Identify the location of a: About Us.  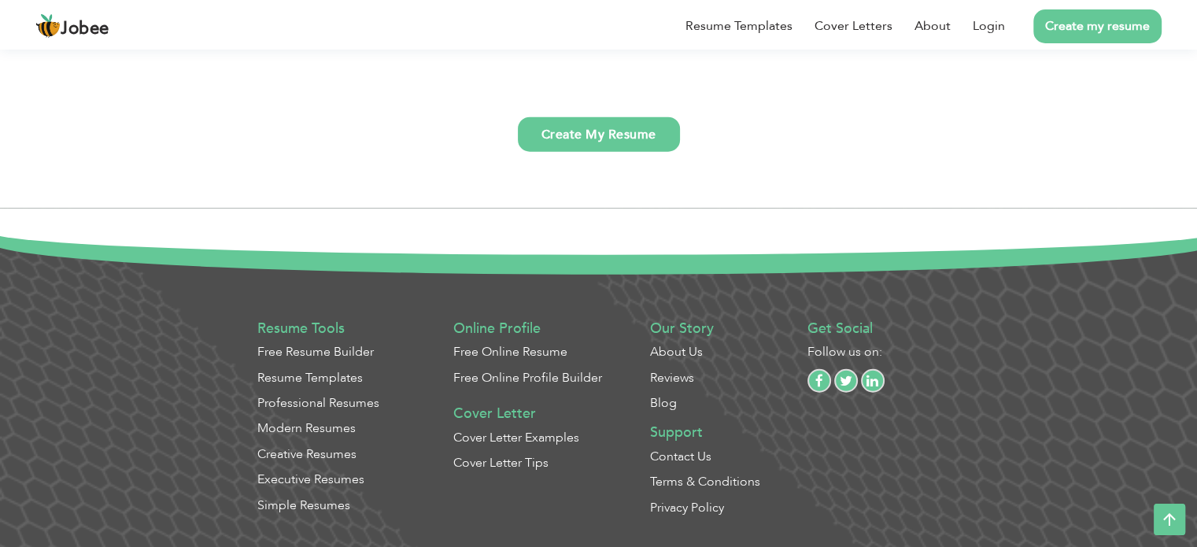
(676, 352).